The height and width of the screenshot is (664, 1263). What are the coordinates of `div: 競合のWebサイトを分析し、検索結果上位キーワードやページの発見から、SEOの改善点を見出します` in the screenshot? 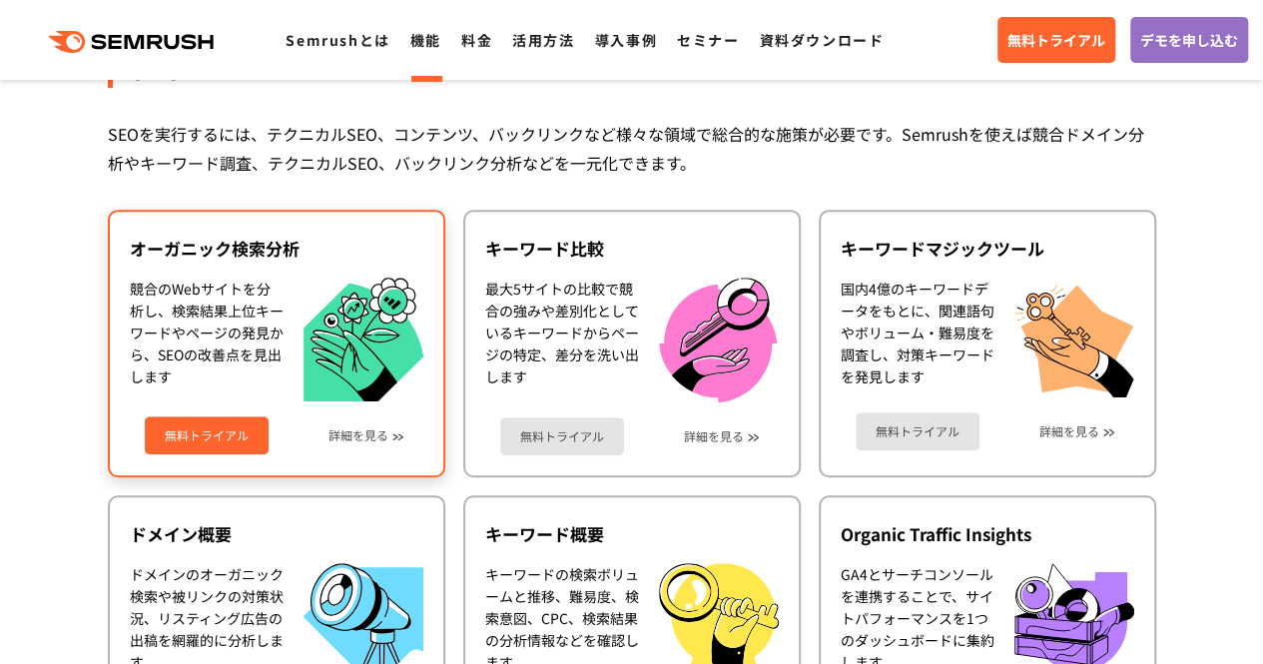 It's located at (207, 339).